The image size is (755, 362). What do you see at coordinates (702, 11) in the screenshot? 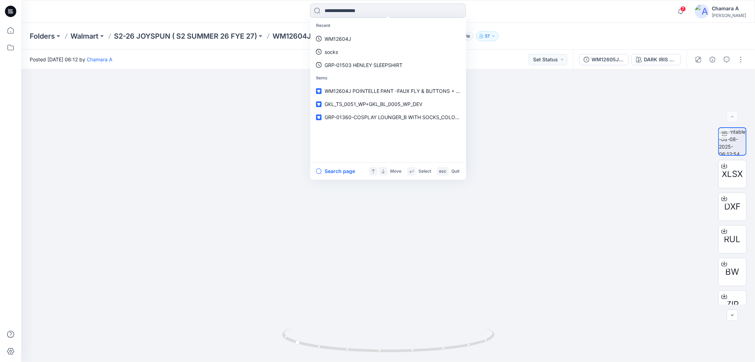
I see `img: avatar` at bounding box center [702, 11].